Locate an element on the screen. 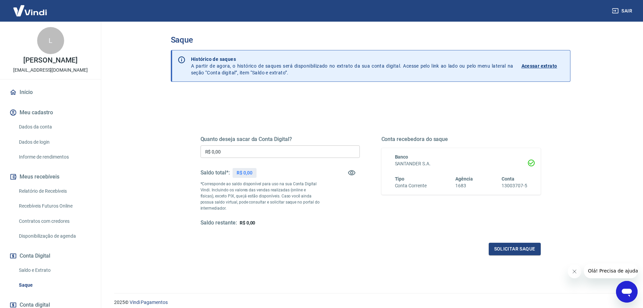 Image resolution: width=643 pixels, height=308 pixels. h6: SANTANDER S.A. is located at coordinates (461, 163).